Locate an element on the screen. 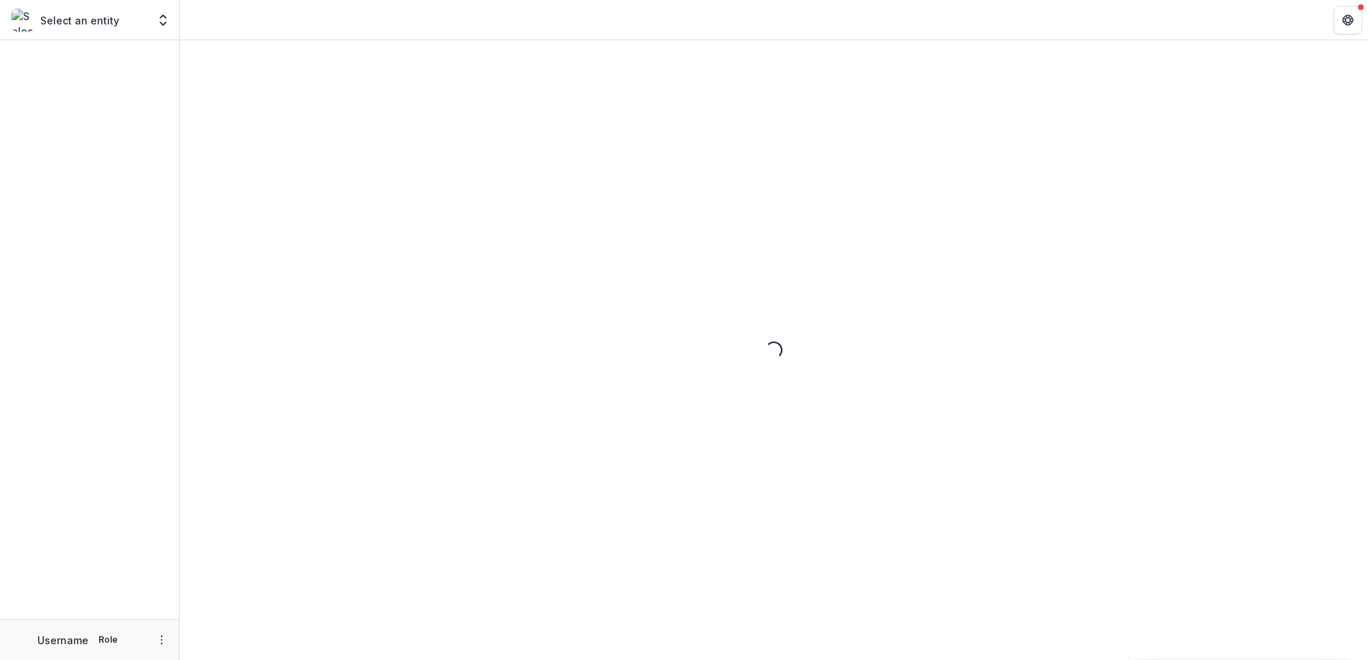 The image size is (1368, 660). button: More is located at coordinates (162, 639).